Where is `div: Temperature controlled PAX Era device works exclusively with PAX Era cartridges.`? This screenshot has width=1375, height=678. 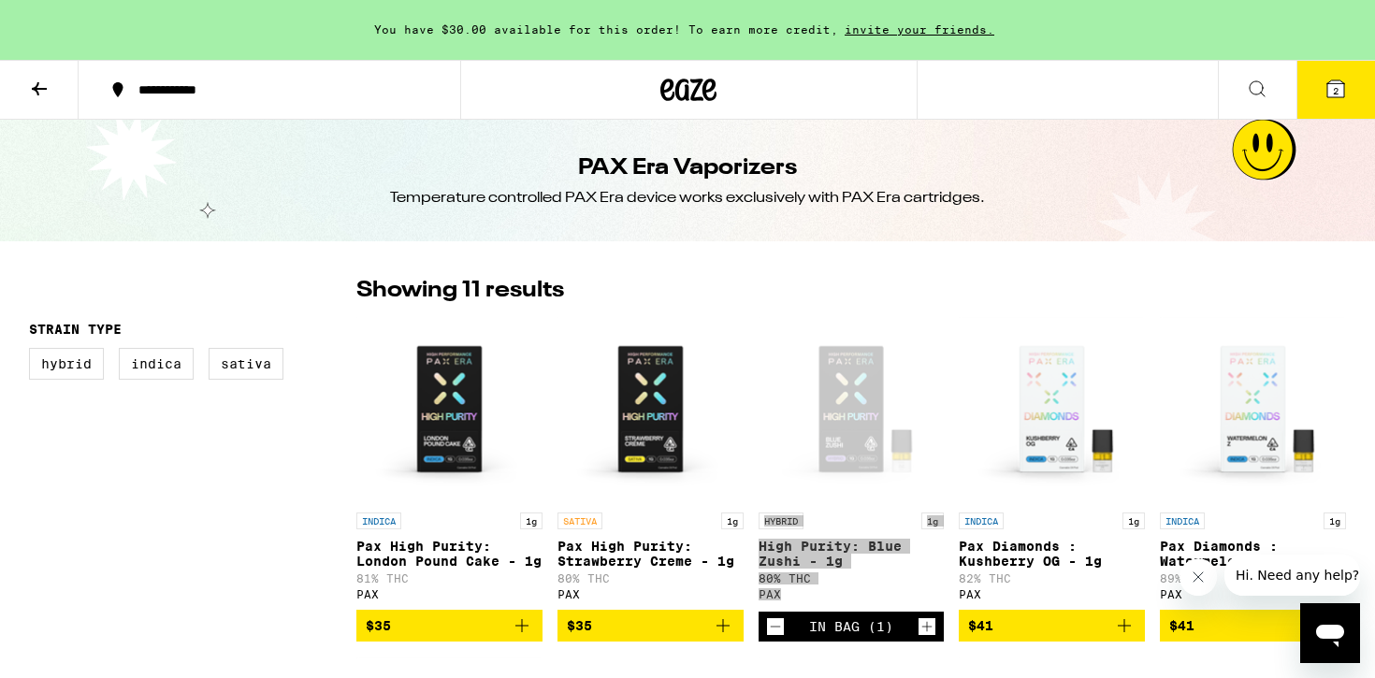
div: Temperature controlled PAX Era device works exclusively with PAX Era cartridges. is located at coordinates (688, 198).